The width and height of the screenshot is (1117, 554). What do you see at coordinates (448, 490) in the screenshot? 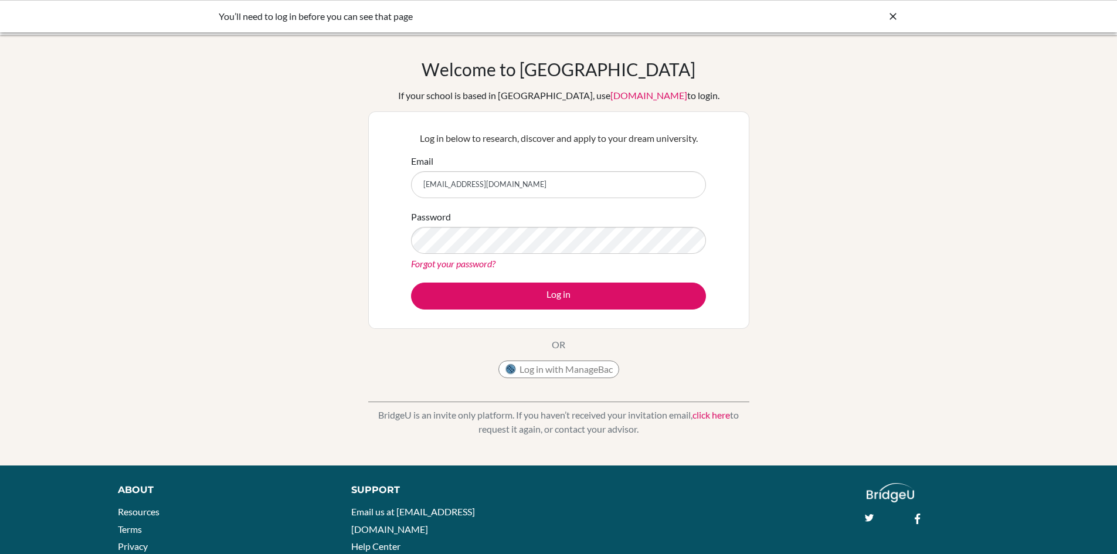
I see `div: Support` at bounding box center [448, 490].